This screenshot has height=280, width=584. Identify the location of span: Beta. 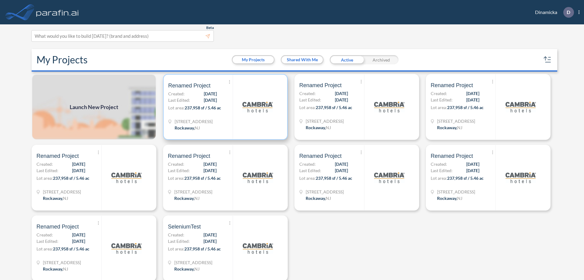
(210, 28).